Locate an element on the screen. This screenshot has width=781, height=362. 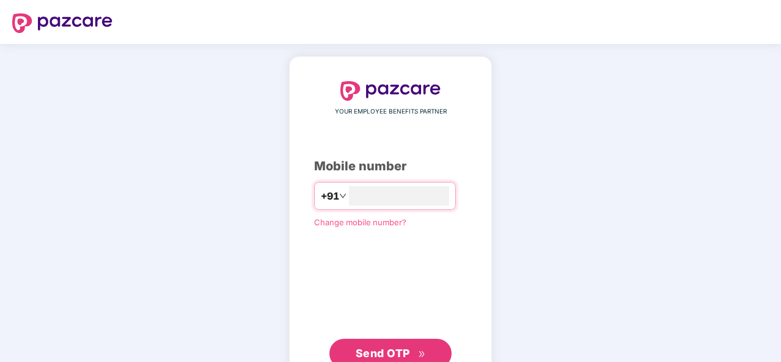
span: down is located at coordinates (343, 196).